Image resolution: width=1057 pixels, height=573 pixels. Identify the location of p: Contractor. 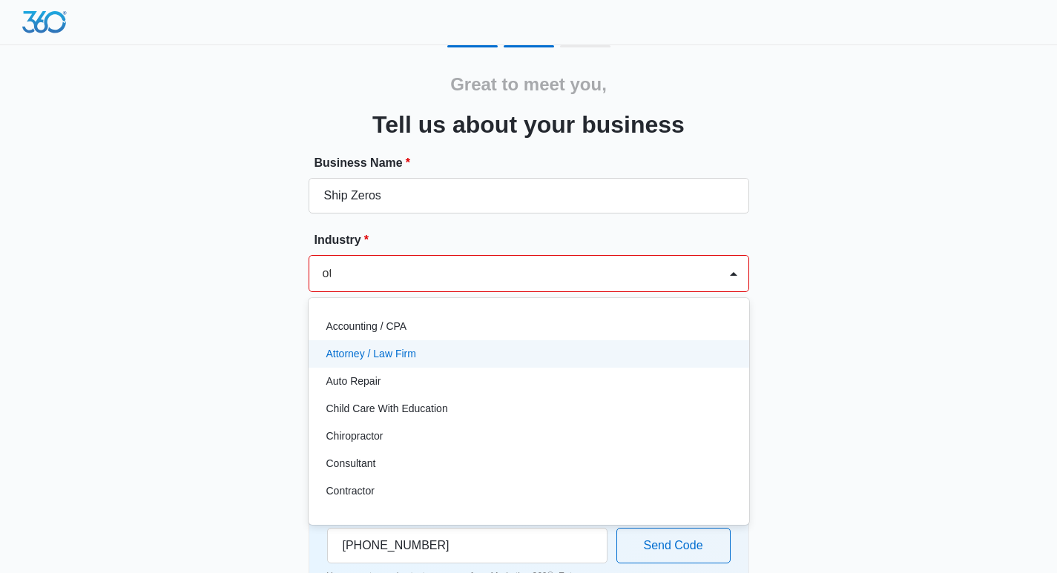
(350, 491).